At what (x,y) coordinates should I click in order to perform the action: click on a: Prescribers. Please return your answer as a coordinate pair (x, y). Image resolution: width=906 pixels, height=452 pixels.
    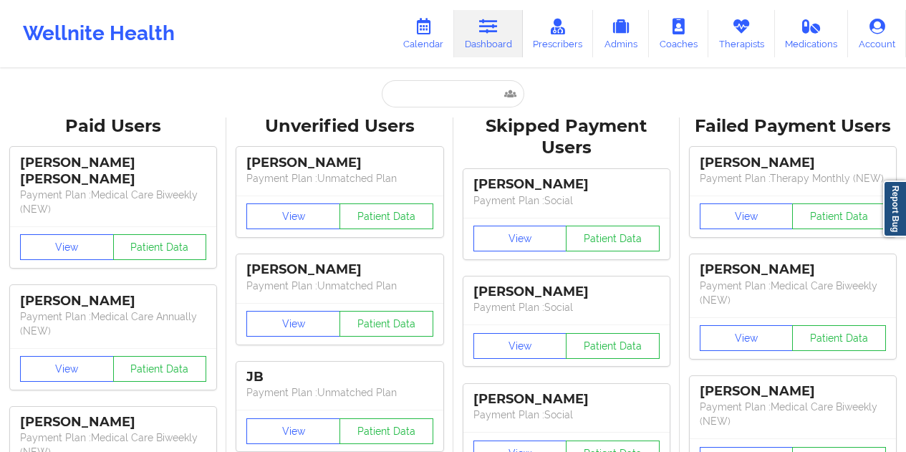
    Looking at the image, I should click on (558, 34).